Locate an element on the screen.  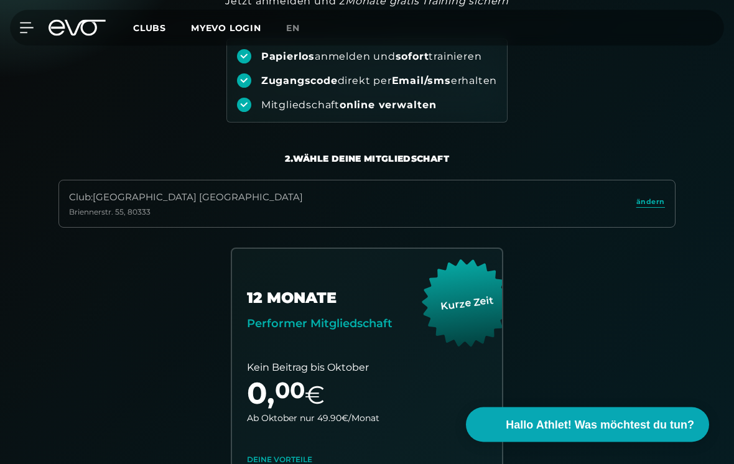
a: ändern is located at coordinates (651, 204).